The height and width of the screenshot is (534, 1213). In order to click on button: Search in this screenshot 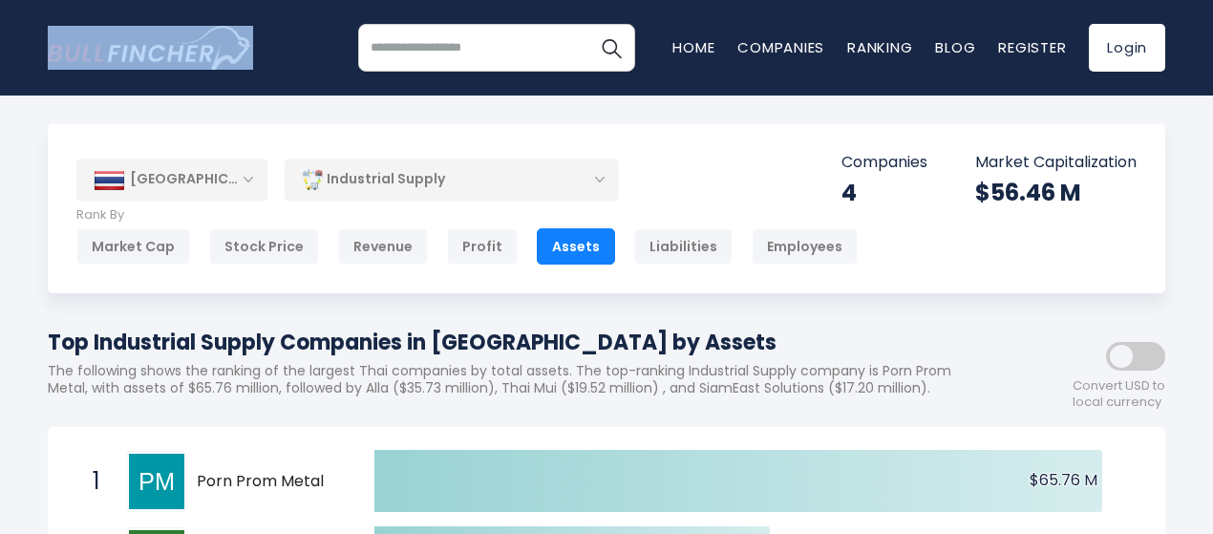, I will do `click(611, 48)`.